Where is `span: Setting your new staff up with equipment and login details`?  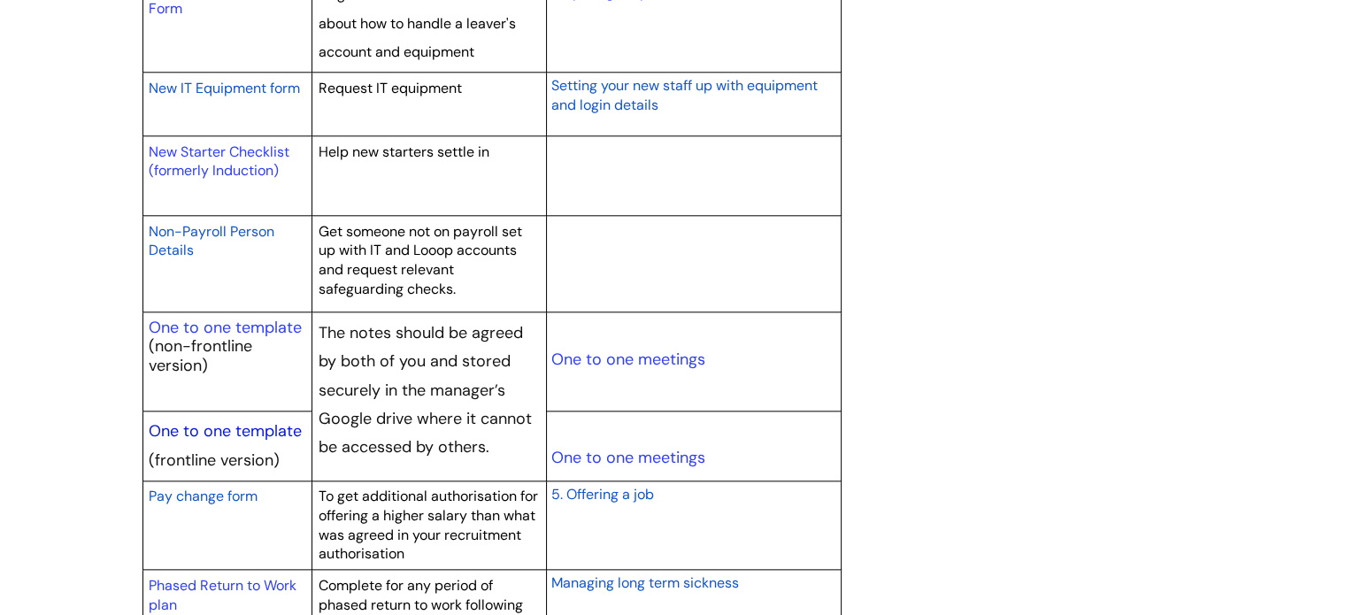
span: Setting your new staff up with equipment and login details is located at coordinates (683, 95).